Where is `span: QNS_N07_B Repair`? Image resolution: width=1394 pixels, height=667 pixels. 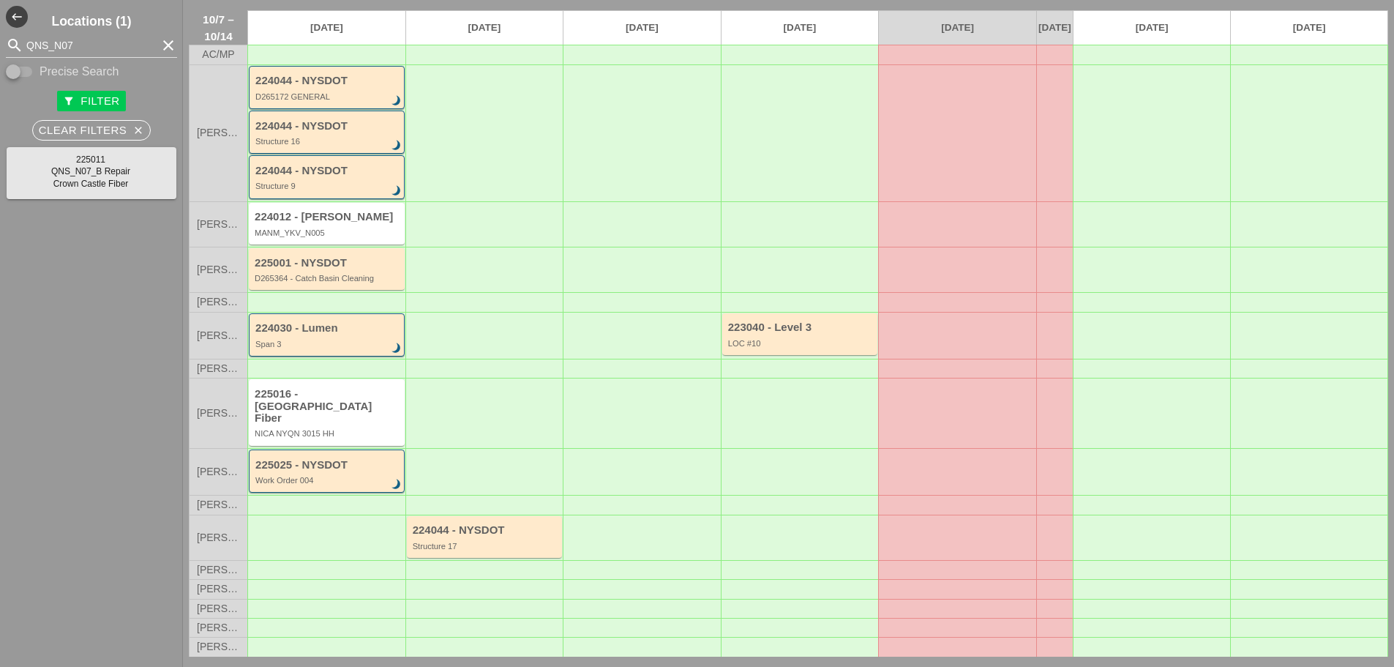
span: QNS_N07_B Repair is located at coordinates (91, 171).